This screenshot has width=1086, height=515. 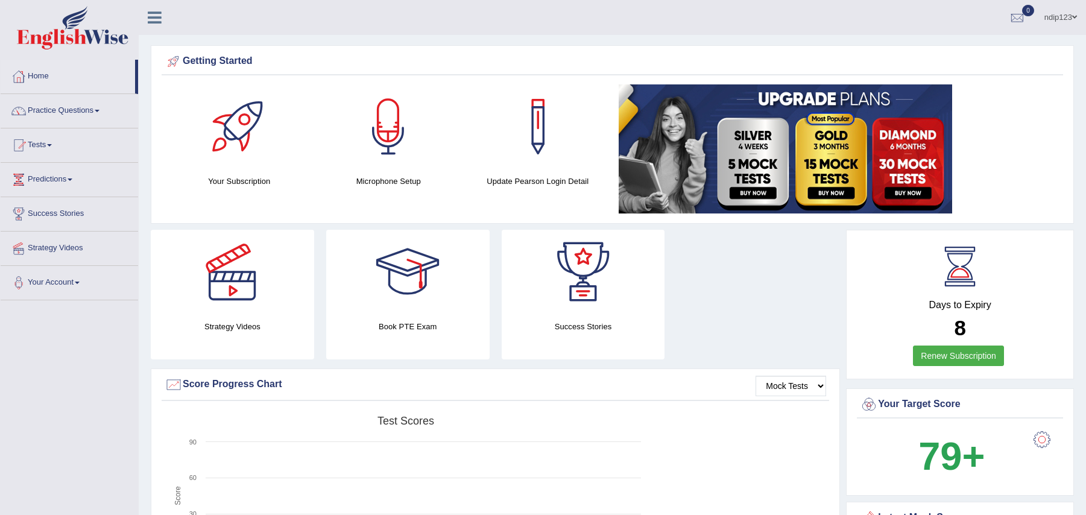 I want to click on a: Your Account, so click(x=69, y=281).